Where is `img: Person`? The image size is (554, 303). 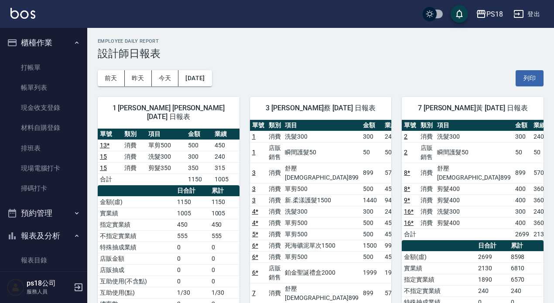 img: Person is located at coordinates (16, 288).